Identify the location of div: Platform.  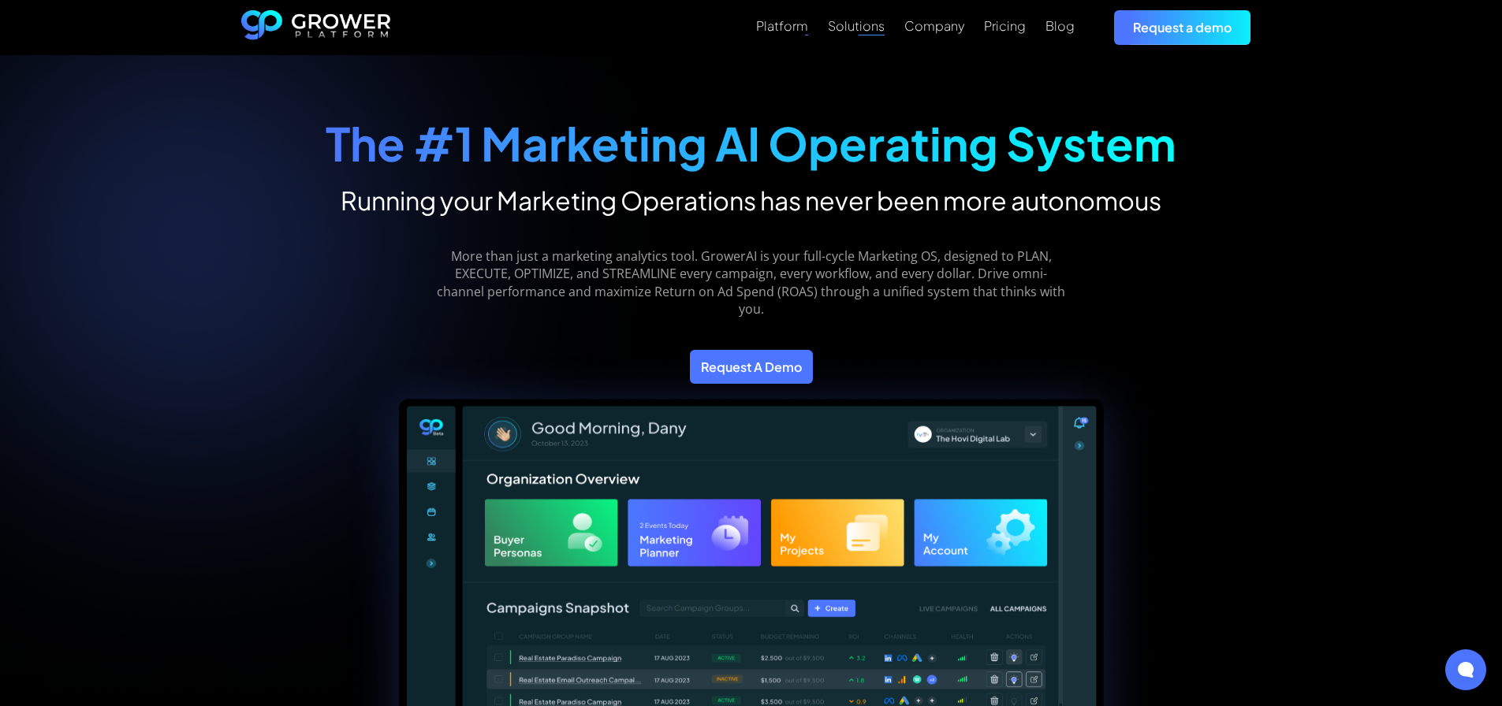
(782, 25).